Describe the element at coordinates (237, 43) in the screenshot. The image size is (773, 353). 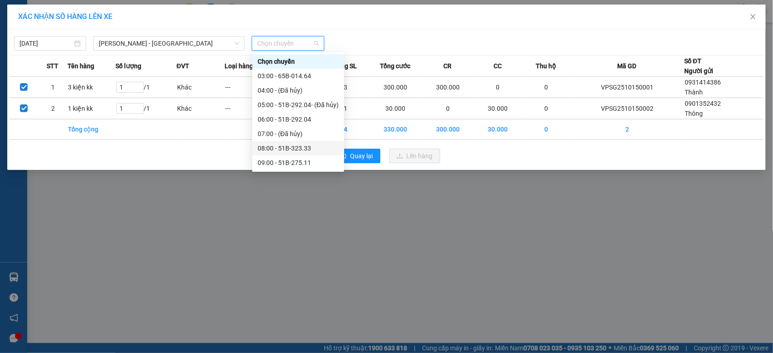
I see `span: down` at that location.